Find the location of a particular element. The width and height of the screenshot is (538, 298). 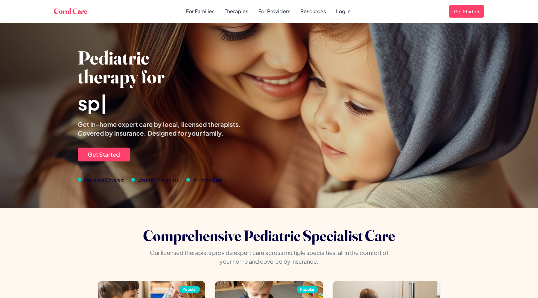

h1: Coral Care is located at coordinates (70, 11).